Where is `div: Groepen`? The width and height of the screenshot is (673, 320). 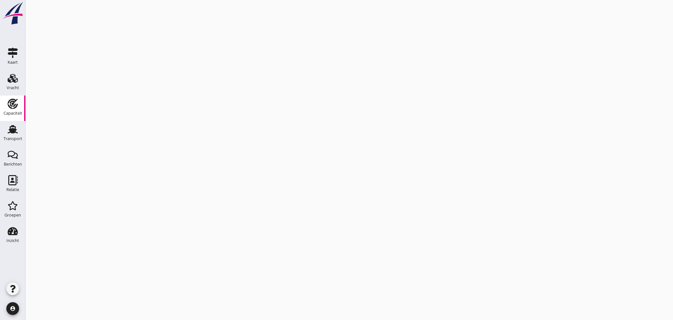 div: Groepen is located at coordinates (13, 215).